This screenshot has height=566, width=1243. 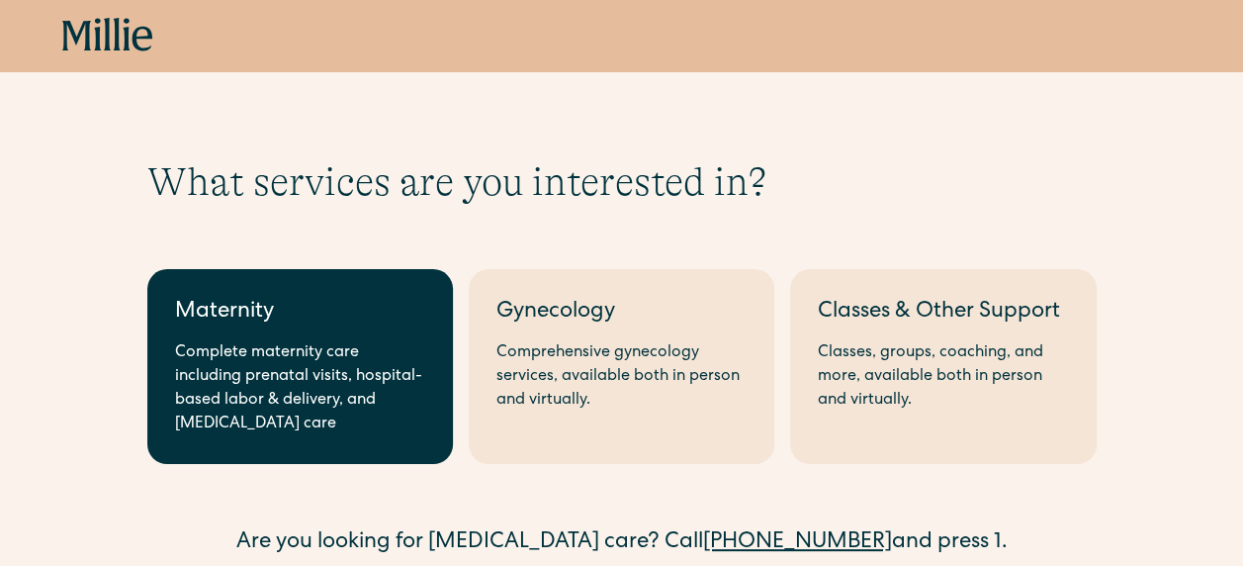 I want to click on div: Gynecology, so click(x=621, y=313).